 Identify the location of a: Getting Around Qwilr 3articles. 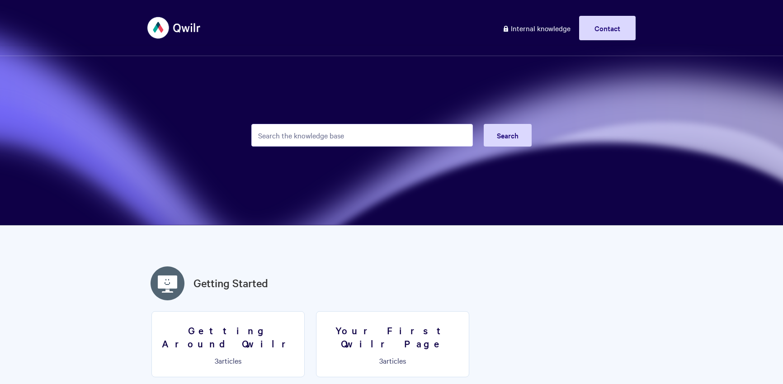
(228, 344).